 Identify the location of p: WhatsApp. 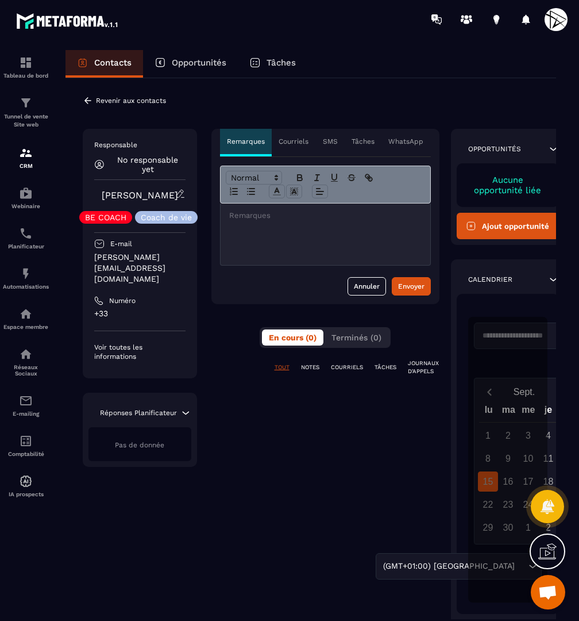
(406, 141).